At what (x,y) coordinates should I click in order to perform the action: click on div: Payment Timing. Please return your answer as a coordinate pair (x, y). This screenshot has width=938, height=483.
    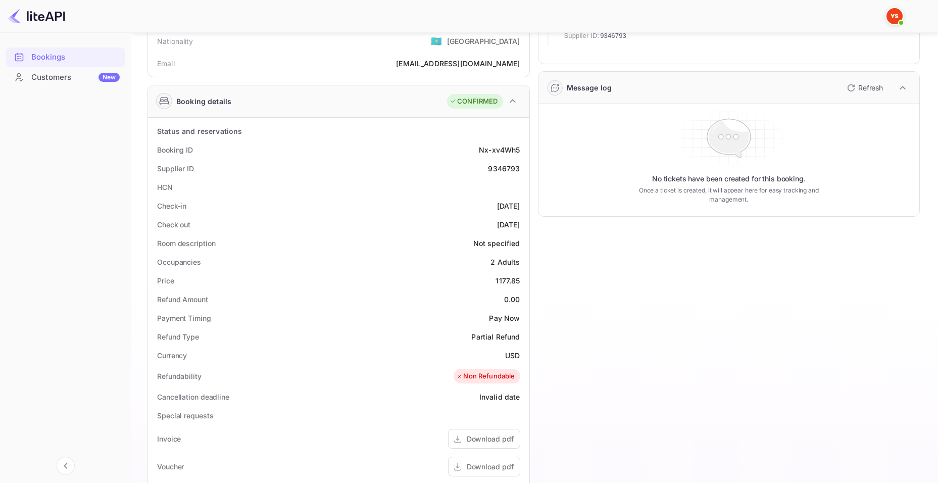
    Looking at the image, I should click on (184, 318).